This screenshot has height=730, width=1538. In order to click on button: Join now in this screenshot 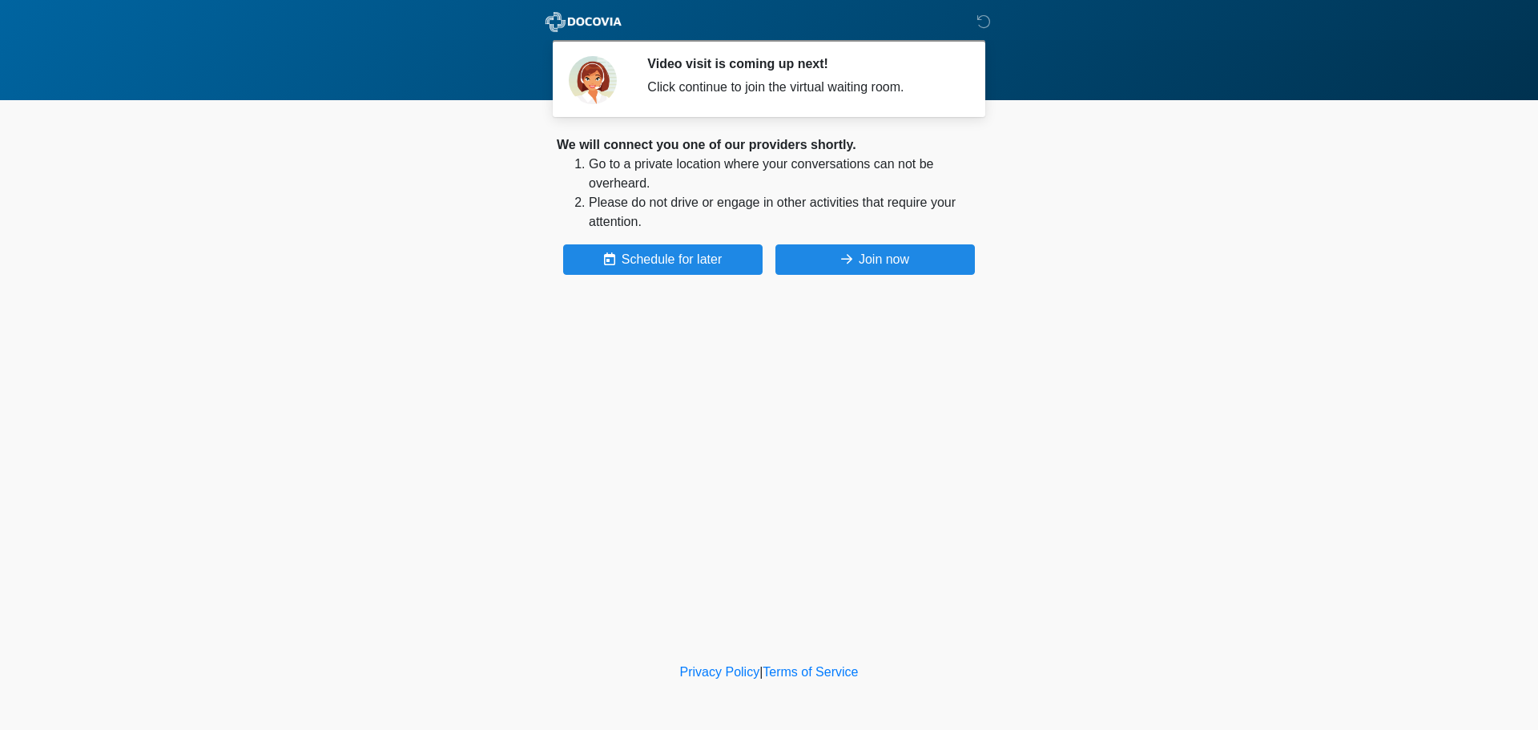, I will do `click(875, 260)`.